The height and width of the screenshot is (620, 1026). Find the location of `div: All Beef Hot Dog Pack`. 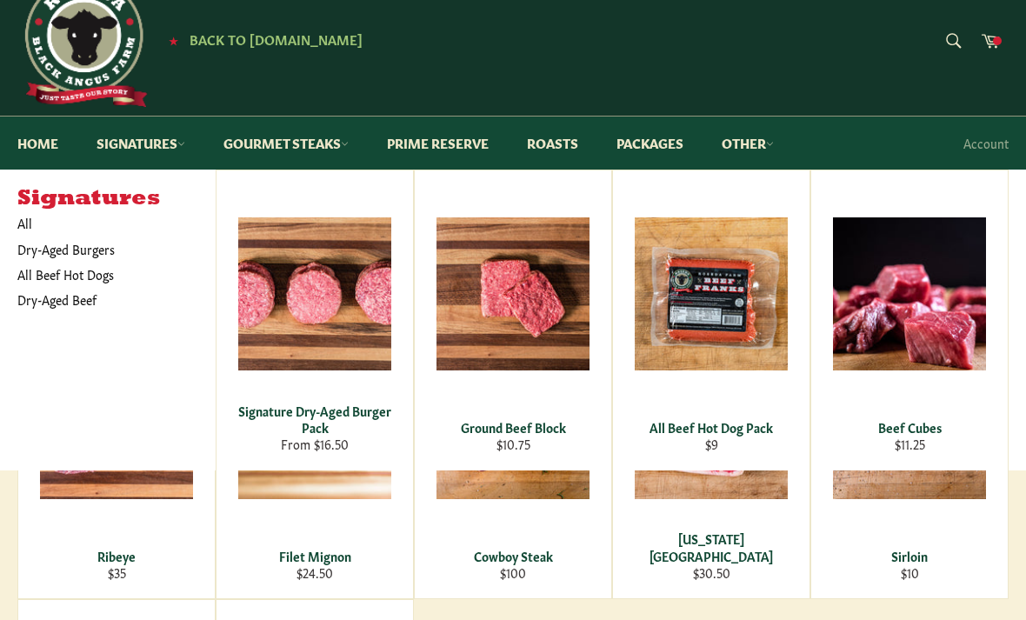

div: All Beef Hot Dog Pack is located at coordinates (711, 427).